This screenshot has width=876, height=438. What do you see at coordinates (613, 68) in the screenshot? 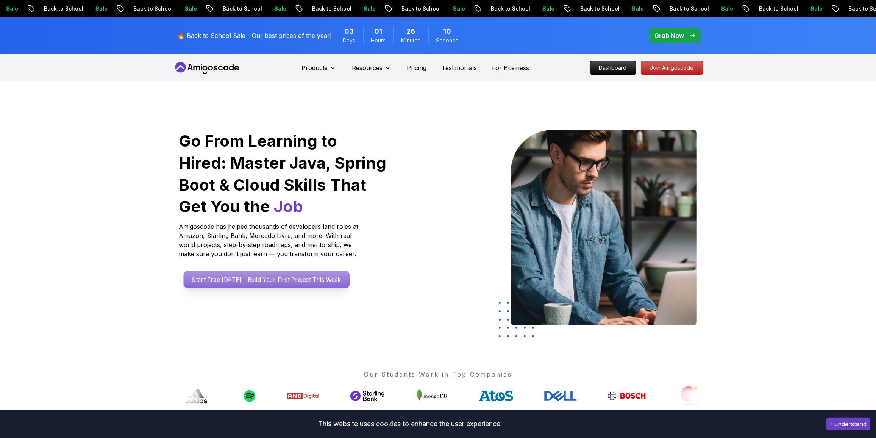
I see `p: Dashboard` at bounding box center [613, 68].